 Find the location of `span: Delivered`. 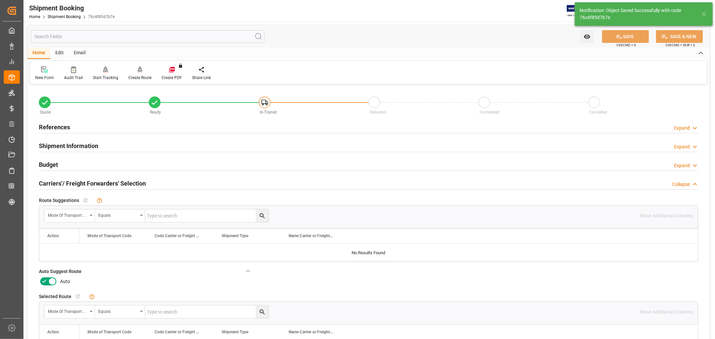

span: Delivered is located at coordinates (378, 112).